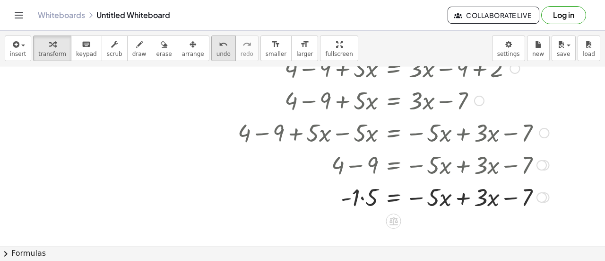 This screenshot has height=261, width=605. What do you see at coordinates (193, 48) in the screenshot?
I see `button: arrange` at bounding box center [193, 48].